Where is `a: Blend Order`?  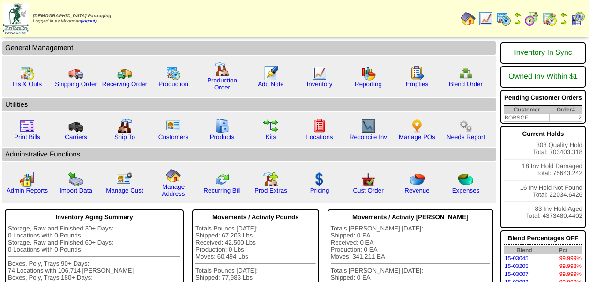 a: Blend Order is located at coordinates (466, 84).